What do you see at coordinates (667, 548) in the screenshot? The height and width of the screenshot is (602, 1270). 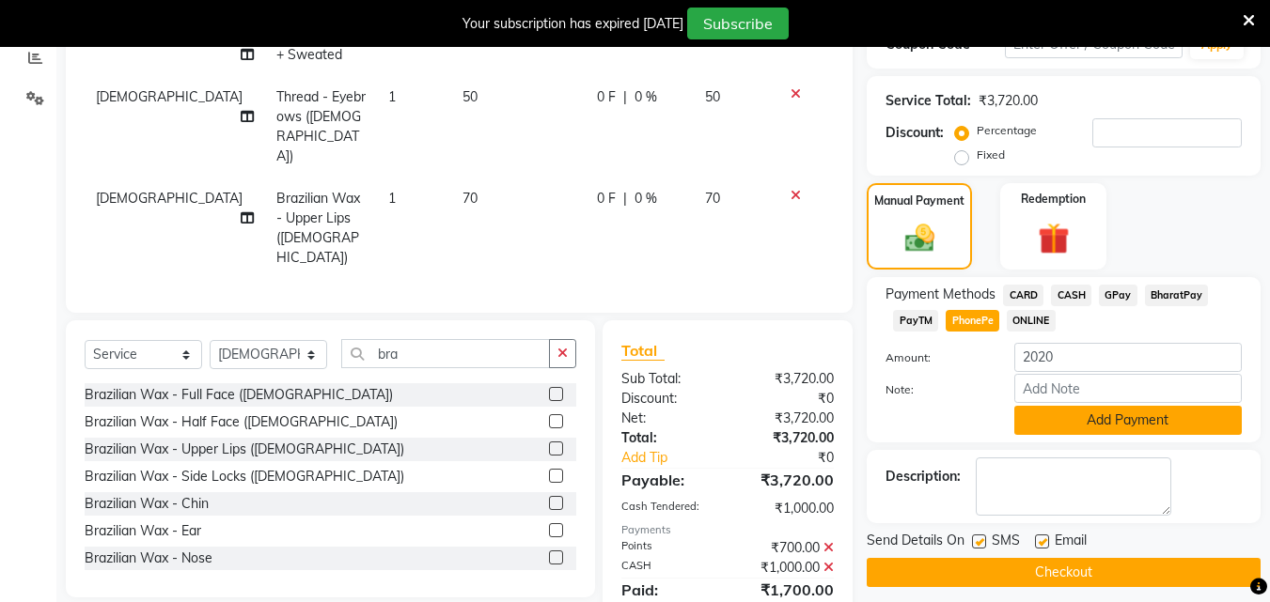 I see `div: Points` at bounding box center [667, 548].